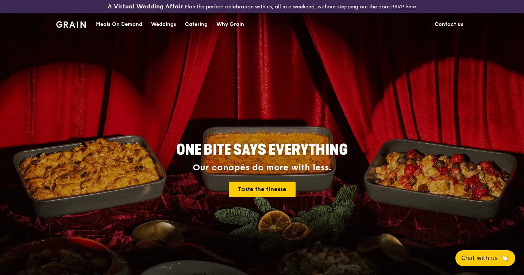 The width and height of the screenshot is (524, 275). What do you see at coordinates (196, 24) in the screenshot?
I see `div: Catering` at bounding box center [196, 24].